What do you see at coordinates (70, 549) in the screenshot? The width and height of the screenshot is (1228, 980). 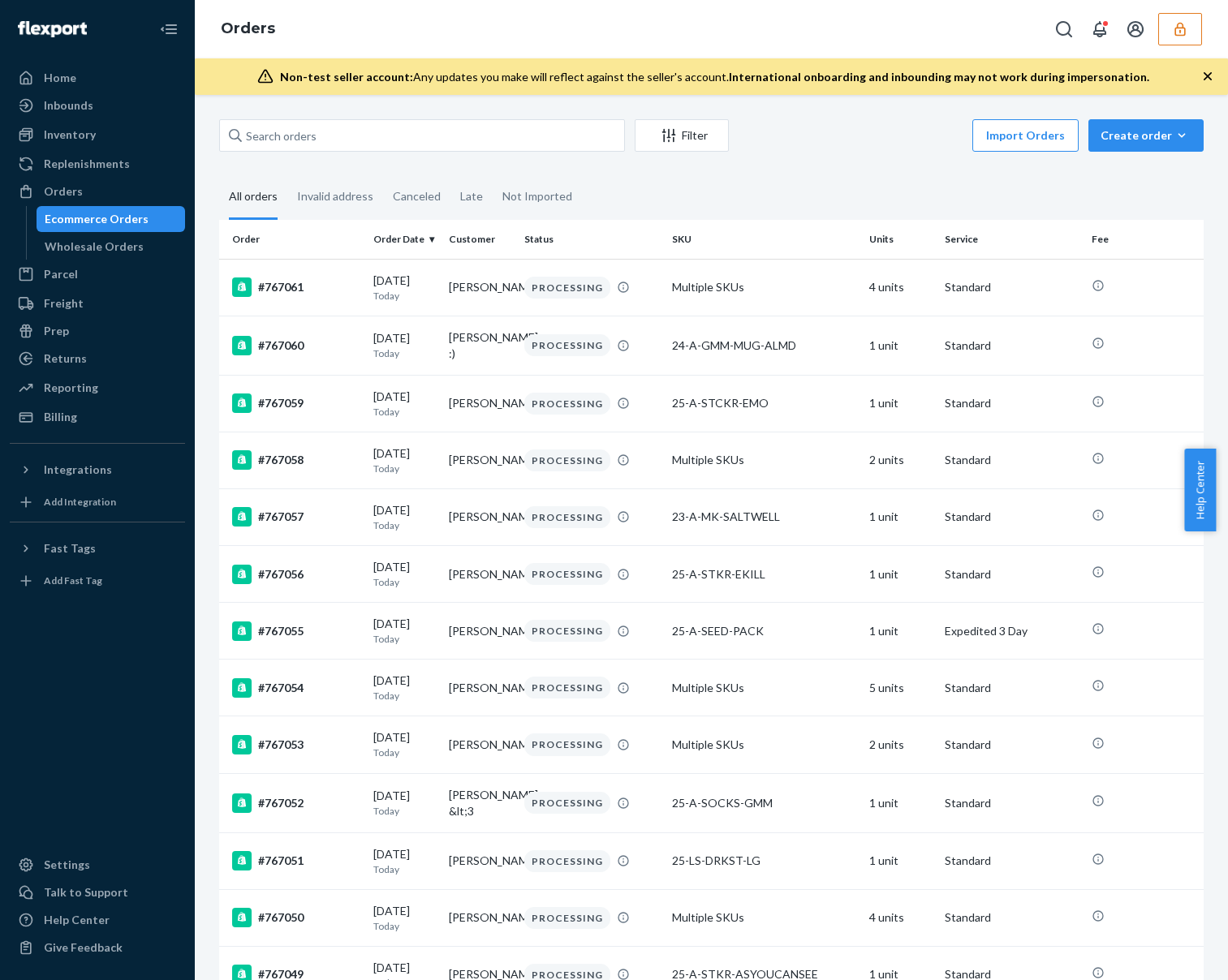 I see `div: Fast Tags` at bounding box center [70, 549].